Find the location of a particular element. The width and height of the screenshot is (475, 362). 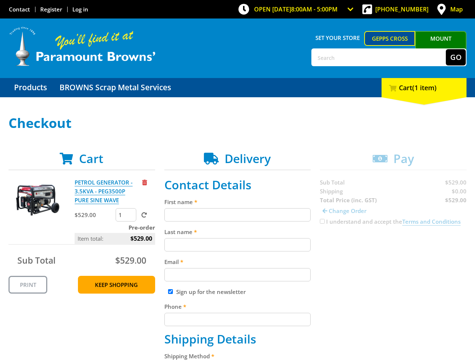

a: Gepps Cross is located at coordinates (390, 38).